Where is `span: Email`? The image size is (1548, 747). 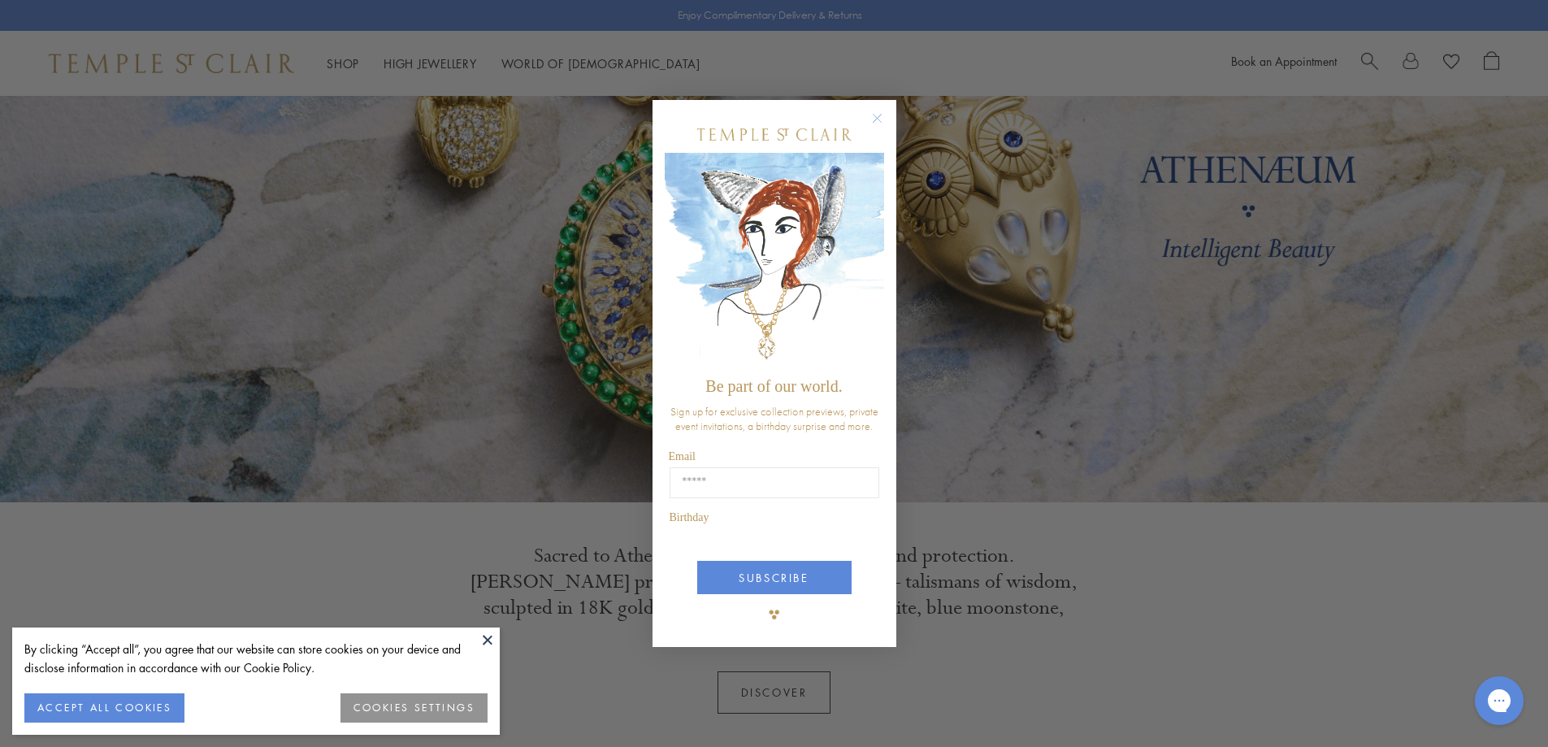 span: Email is located at coordinates (682, 456).